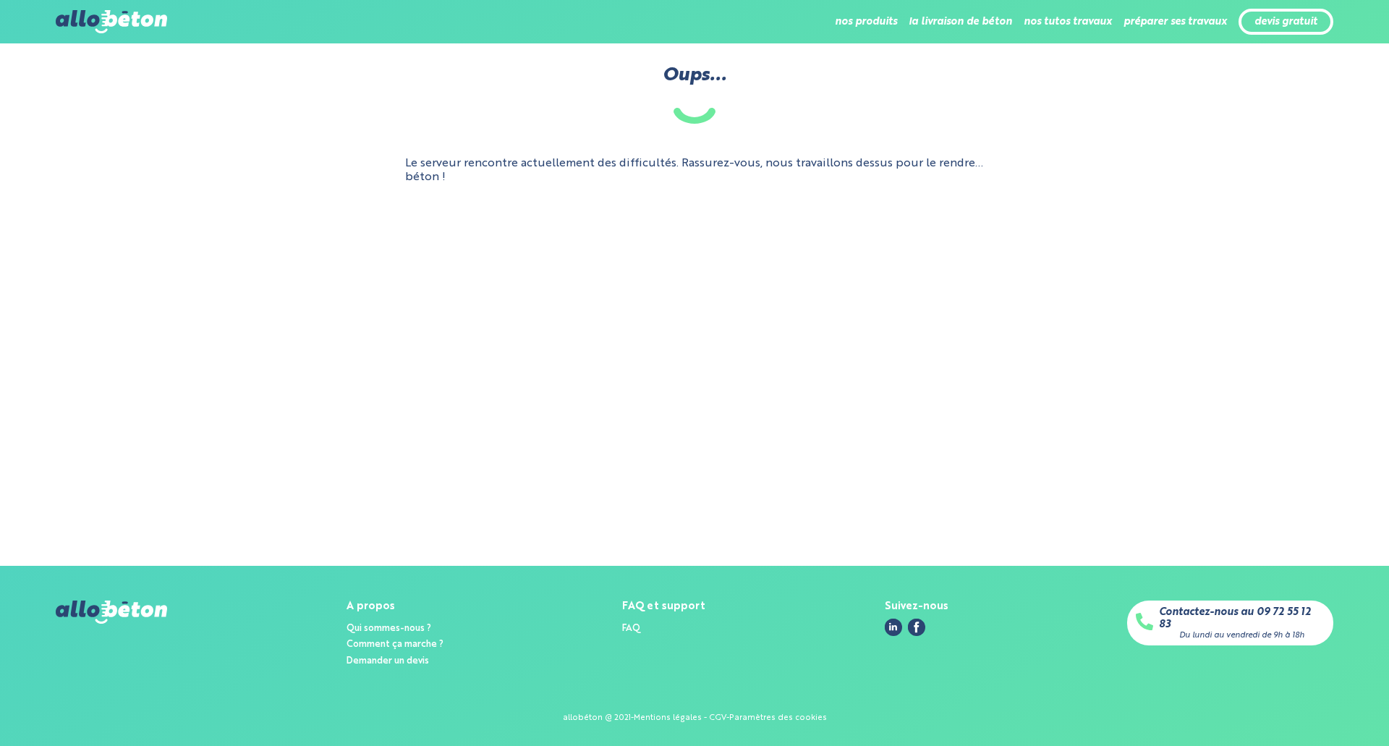 This screenshot has height=746, width=1389. What do you see at coordinates (663, 606) in the screenshot?
I see `div: FAQ et support` at bounding box center [663, 606].